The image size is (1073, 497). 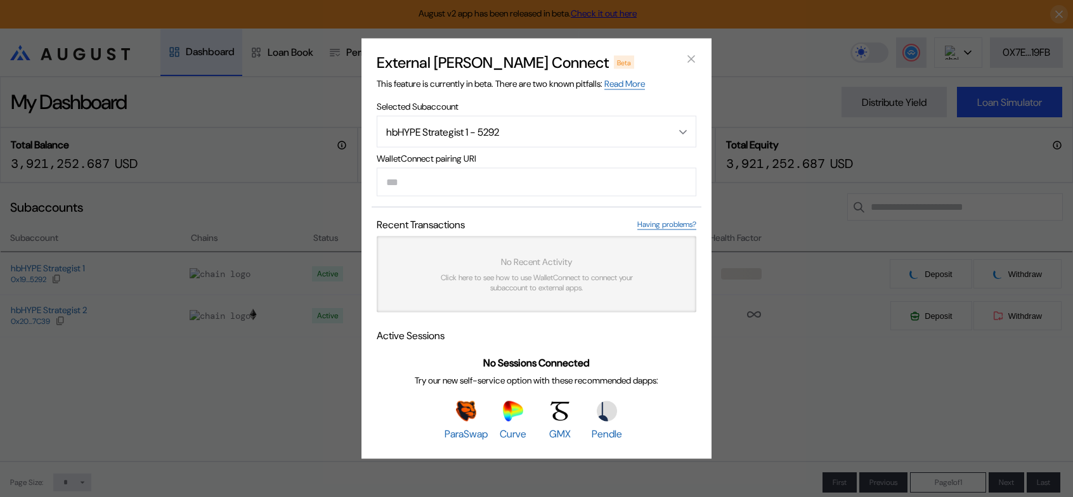 What do you see at coordinates (537, 159) in the screenshot?
I see `span: WalletConnect pairing URI` at bounding box center [537, 159].